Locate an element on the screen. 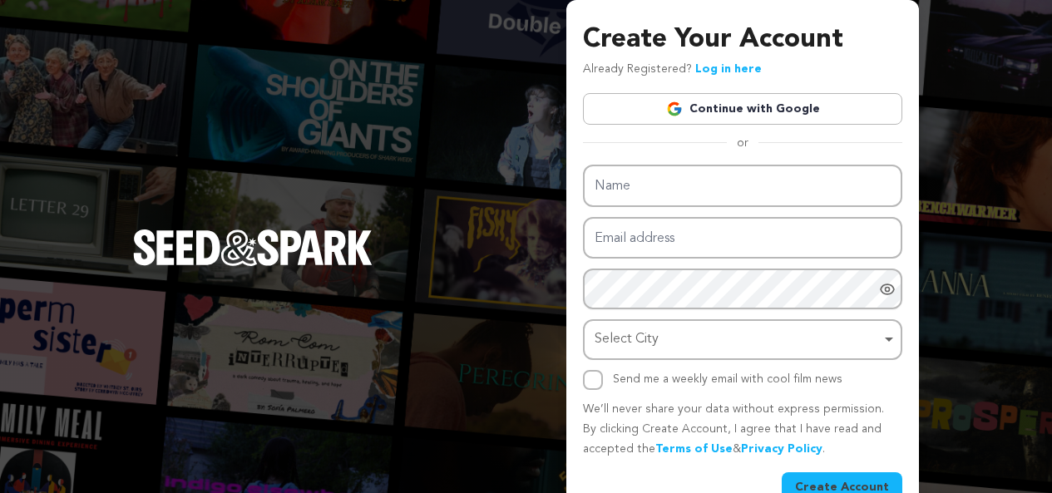  a: Terms of Use is located at coordinates (694, 449).